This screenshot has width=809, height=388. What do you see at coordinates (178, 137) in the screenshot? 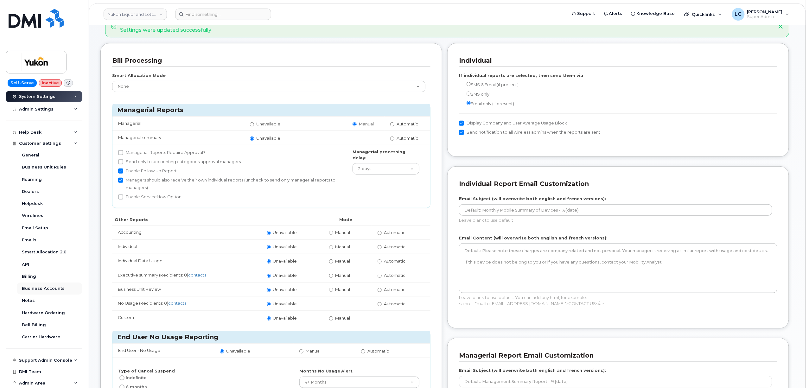
I see `td: Managerial summary` at bounding box center [178, 137].